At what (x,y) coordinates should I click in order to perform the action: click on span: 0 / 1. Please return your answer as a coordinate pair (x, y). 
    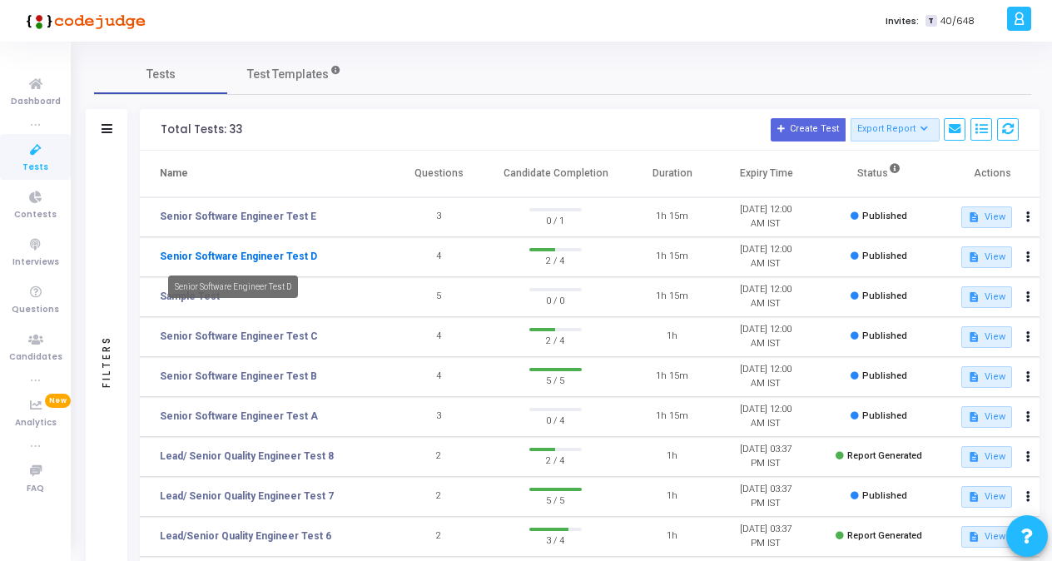
    Looking at the image, I should click on (556, 220).